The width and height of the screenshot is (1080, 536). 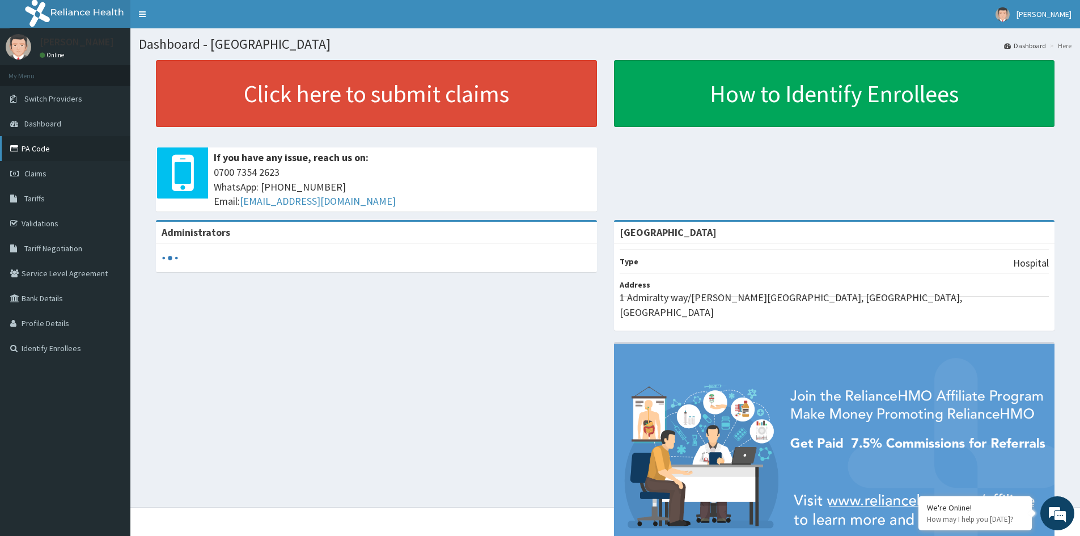 What do you see at coordinates (976, 508) in the screenshot?
I see `div: We're Online!` at bounding box center [976, 508].